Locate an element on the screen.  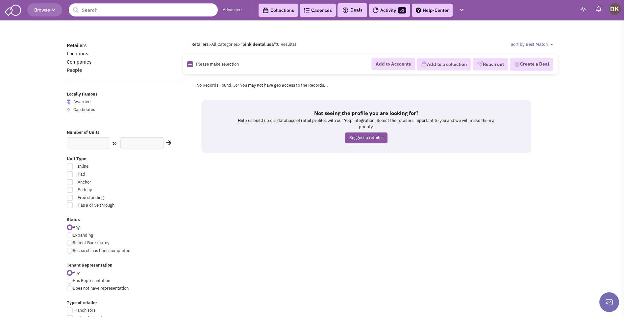
a: Activity52 is located at coordinates (390, 10).